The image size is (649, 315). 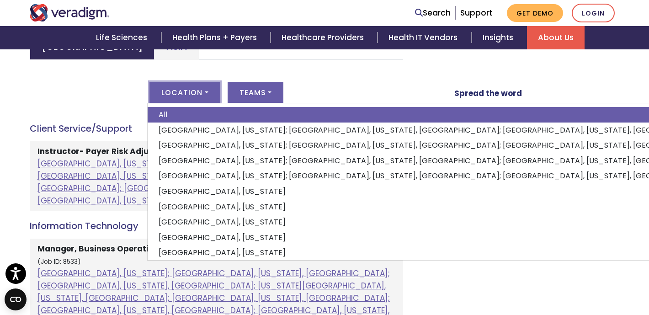 What do you see at coordinates (476, 13) in the screenshot?
I see `a: Support` at bounding box center [476, 13].